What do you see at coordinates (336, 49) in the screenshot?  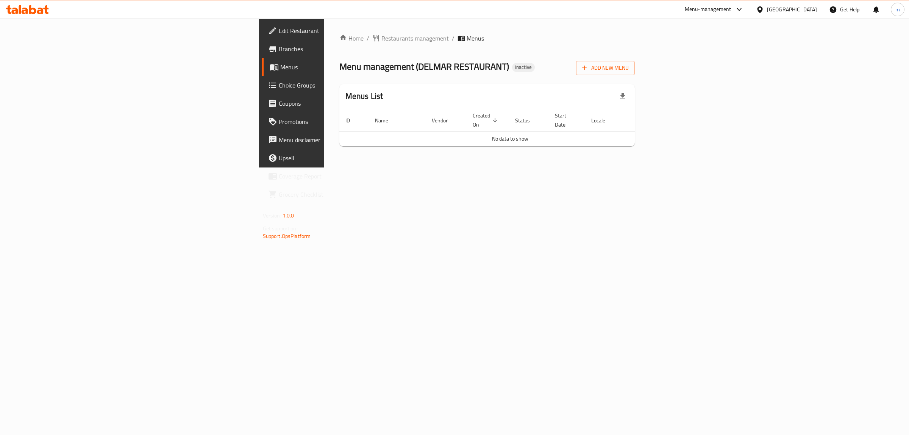 I see `a: Branches` at bounding box center [336, 49].